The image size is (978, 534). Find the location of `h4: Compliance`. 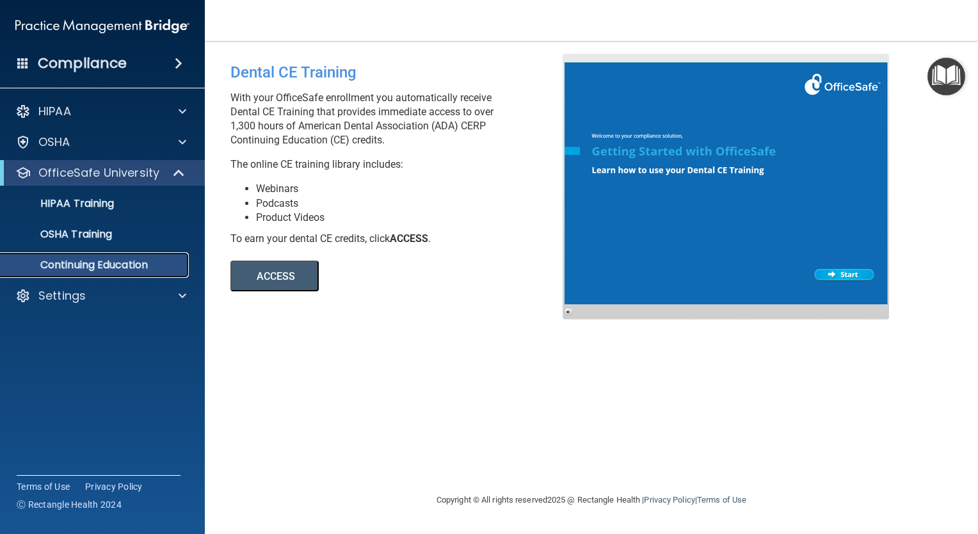

h4: Compliance is located at coordinates (82, 63).